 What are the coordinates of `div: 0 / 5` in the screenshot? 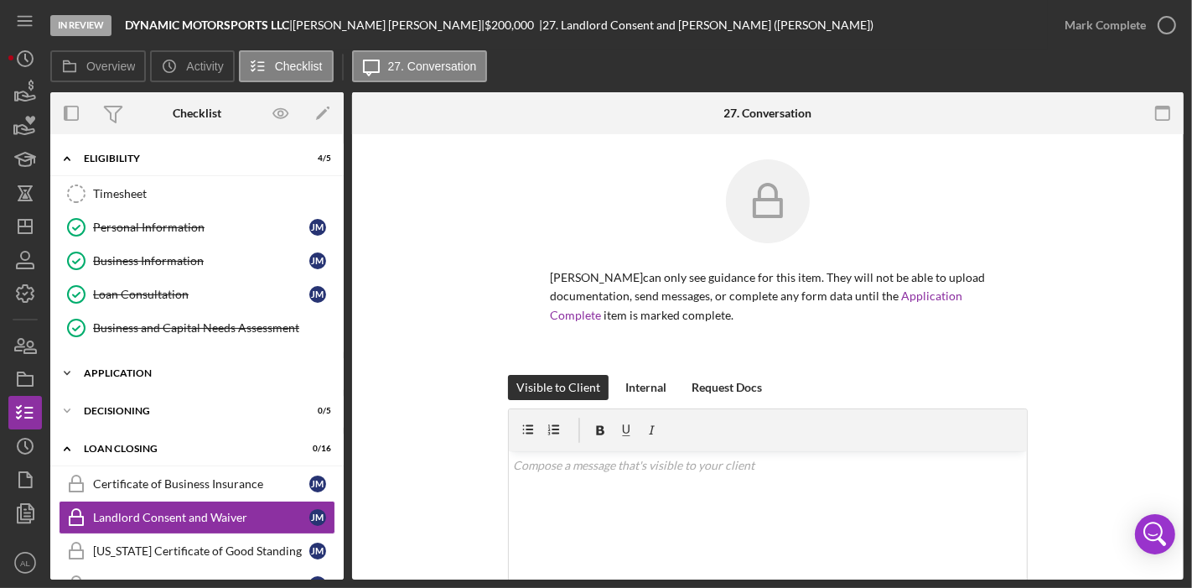 It's located at (316, 411).